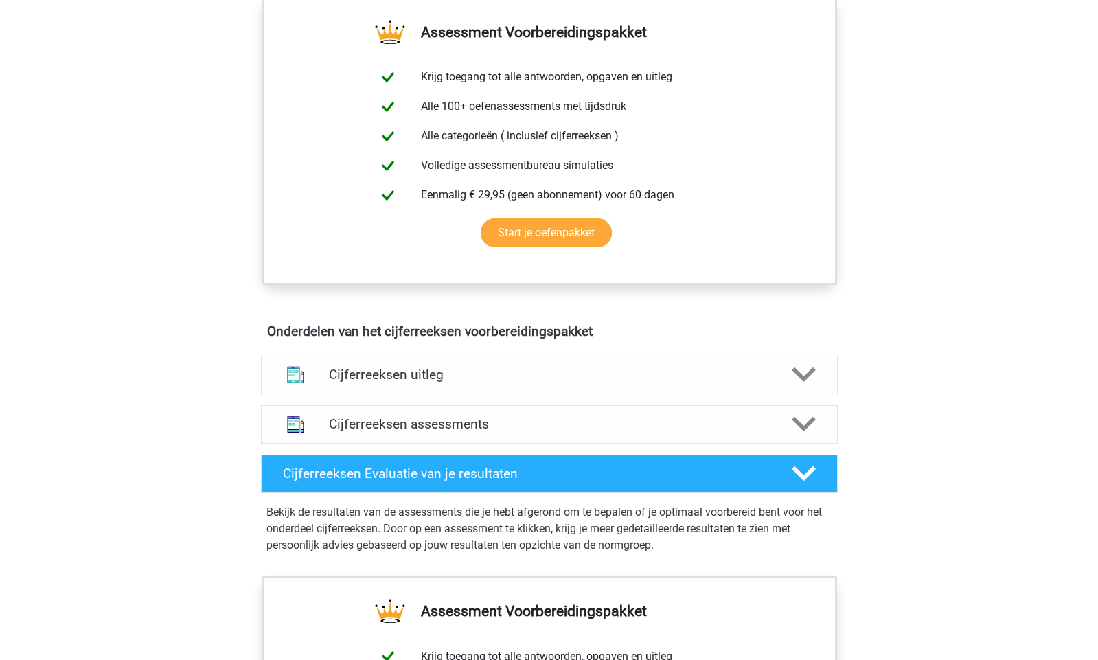  What do you see at coordinates (549, 374) in the screenshot?
I see `h4: Cijferreeksen uitleg` at bounding box center [549, 374].